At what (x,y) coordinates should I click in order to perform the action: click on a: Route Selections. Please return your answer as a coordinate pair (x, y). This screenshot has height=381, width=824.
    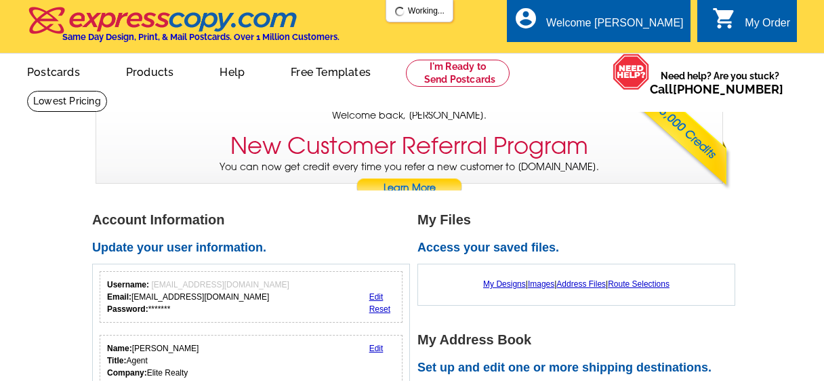
    Looking at the image, I should click on (638, 284).